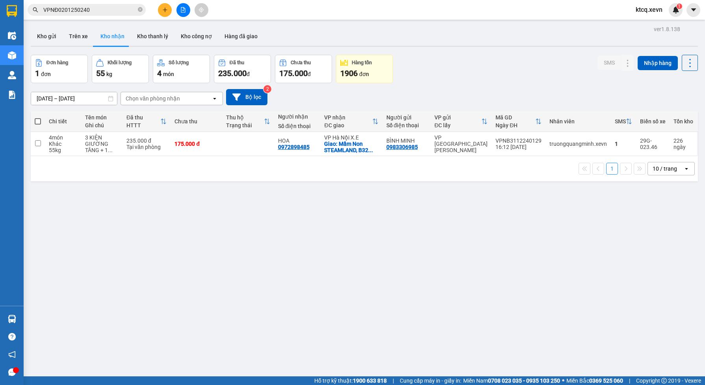 This screenshot has height=385, width=705. Describe the element at coordinates (609, 63) in the screenshot. I see `button: SMS` at that location.